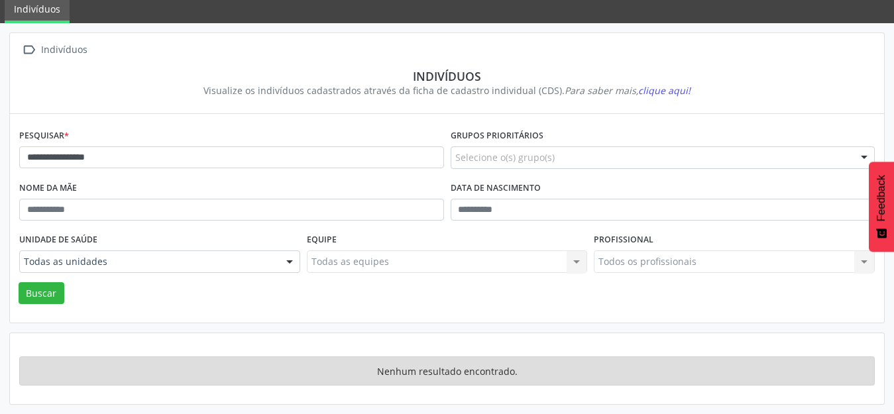  What do you see at coordinates (321, 240) in the screenshot?
I see `label: Equipe` at bounding box center [321, 240].